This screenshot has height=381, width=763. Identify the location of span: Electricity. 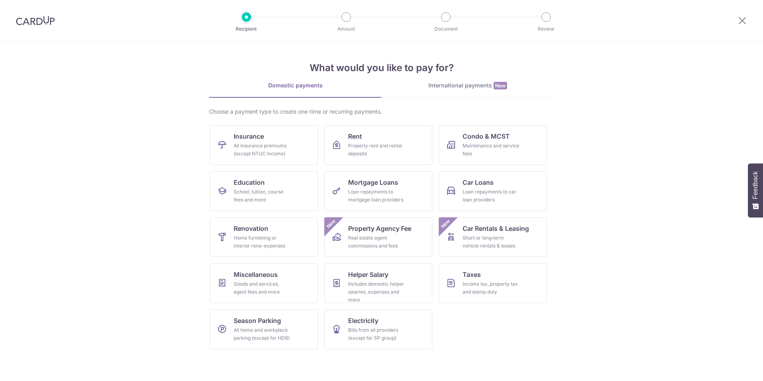
(363, 321).